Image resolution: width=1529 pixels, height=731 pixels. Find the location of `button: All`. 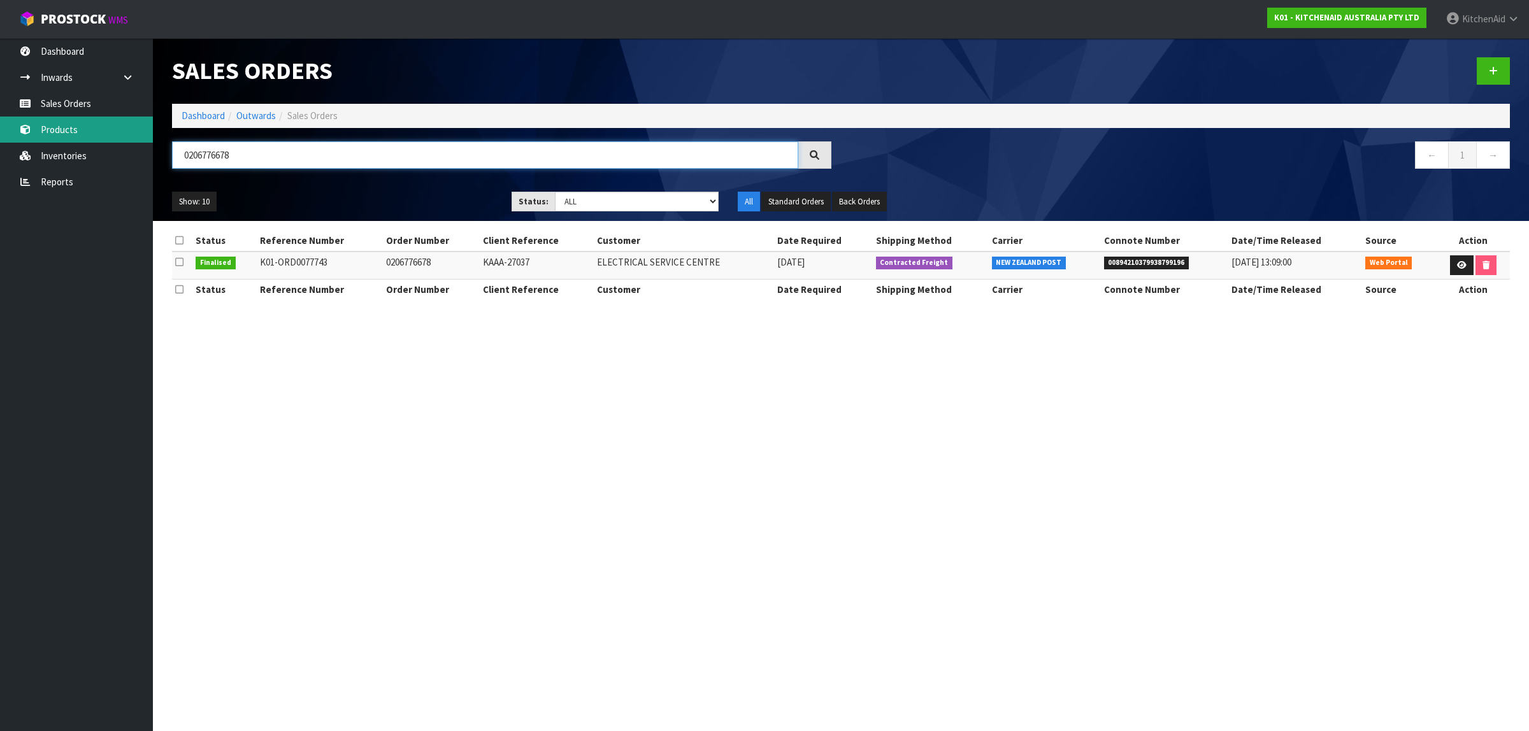

button: All is located at coordinates (748, 202).